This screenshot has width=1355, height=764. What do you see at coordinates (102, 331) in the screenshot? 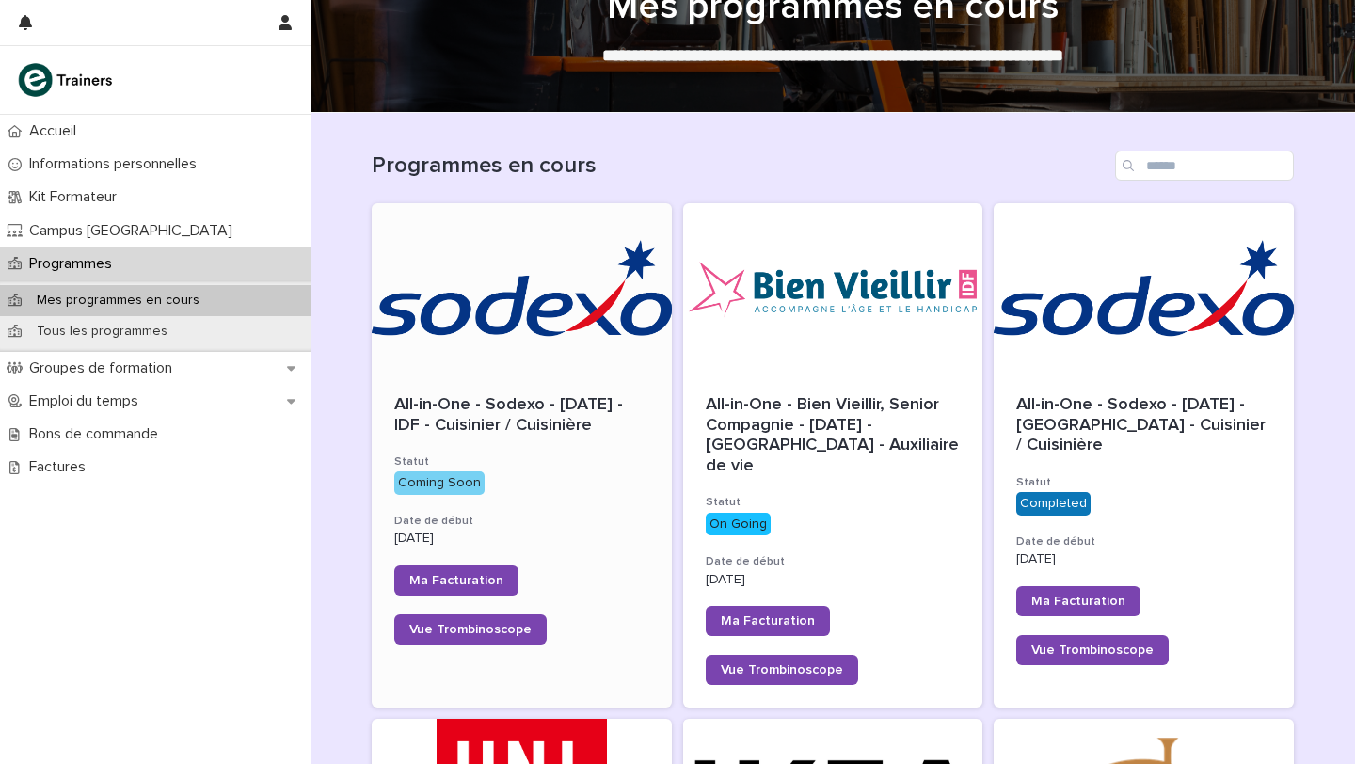
I see `p: Tous les programmes` at bounding box center [102, 331].